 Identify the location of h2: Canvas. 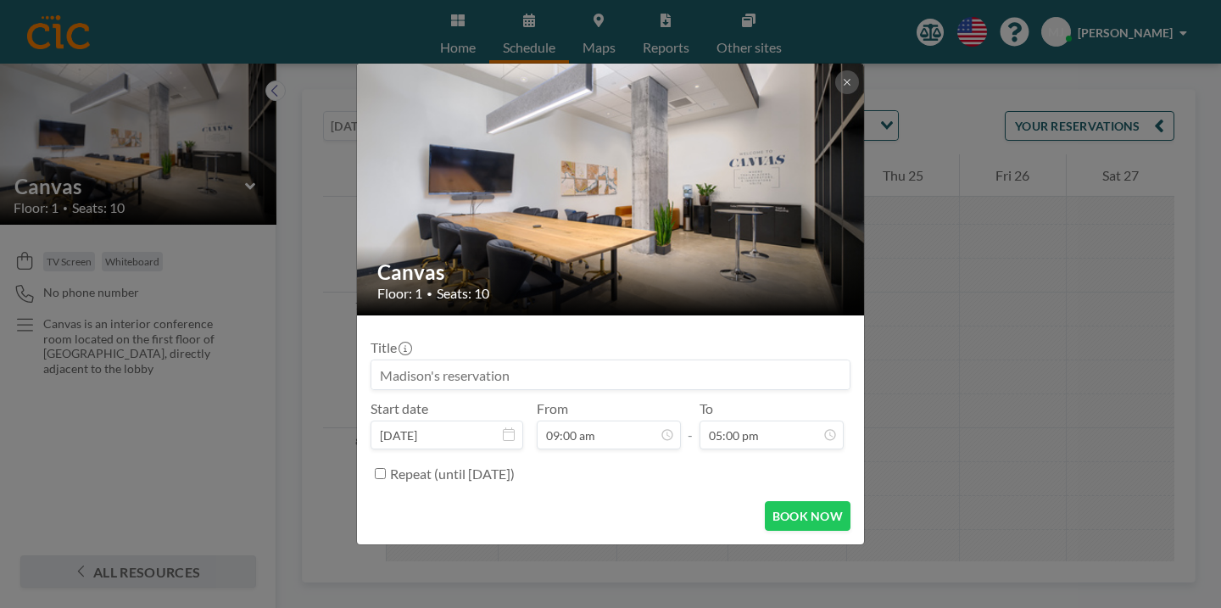
(611, 272).